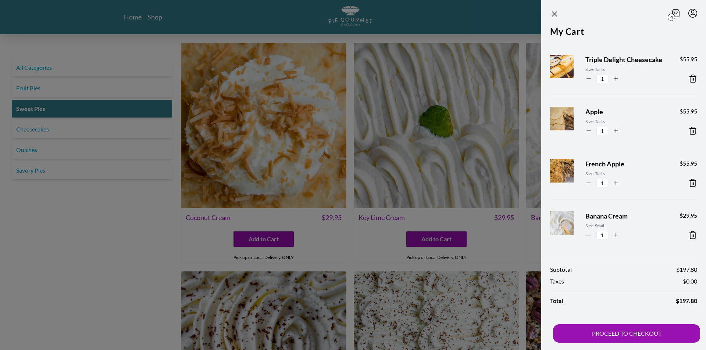  Describe the element at coordinates (692, 13) in the screenshot. I see `button: Menu` at that location.